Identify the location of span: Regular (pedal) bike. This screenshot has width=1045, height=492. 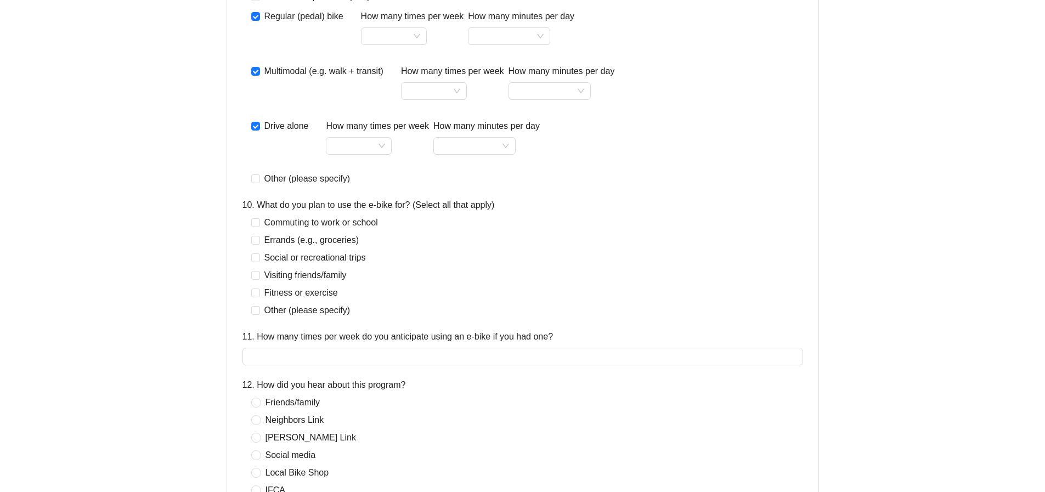
(304, 16).